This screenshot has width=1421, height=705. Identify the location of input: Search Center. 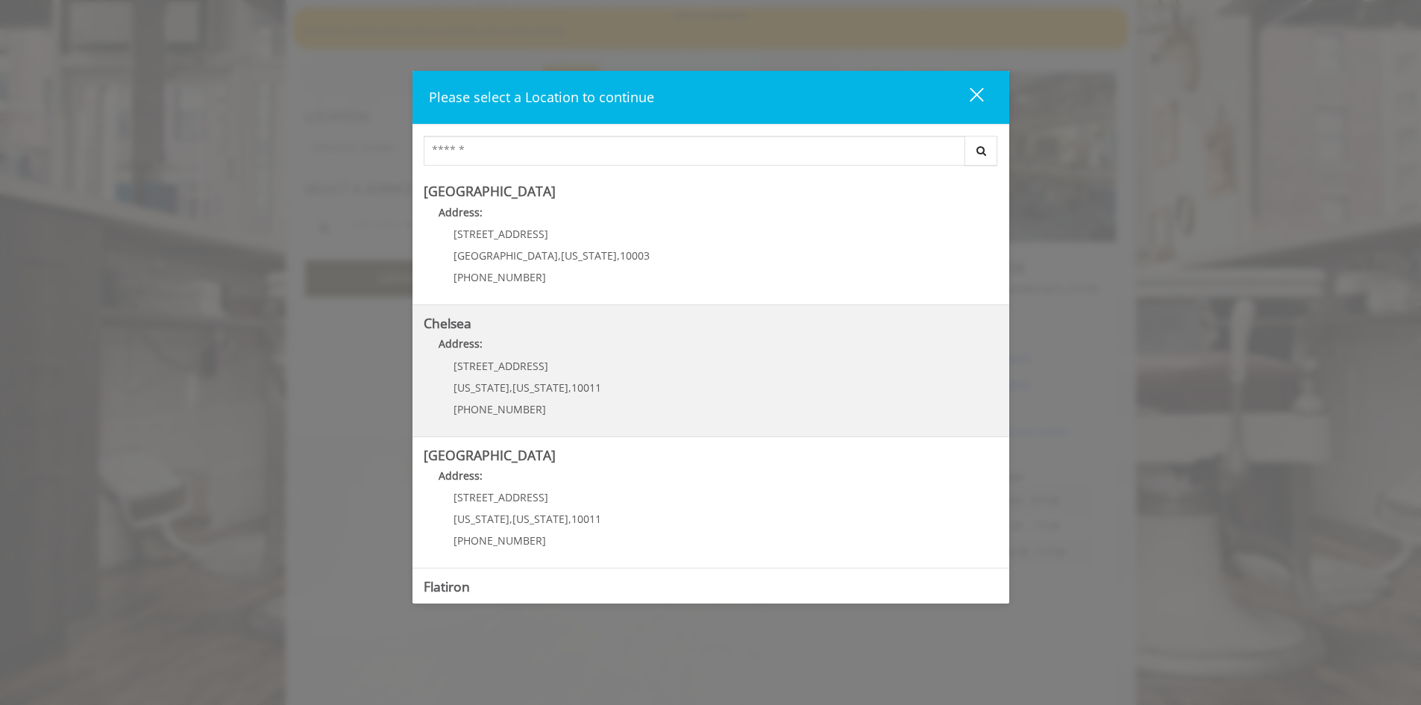
(695, 151).